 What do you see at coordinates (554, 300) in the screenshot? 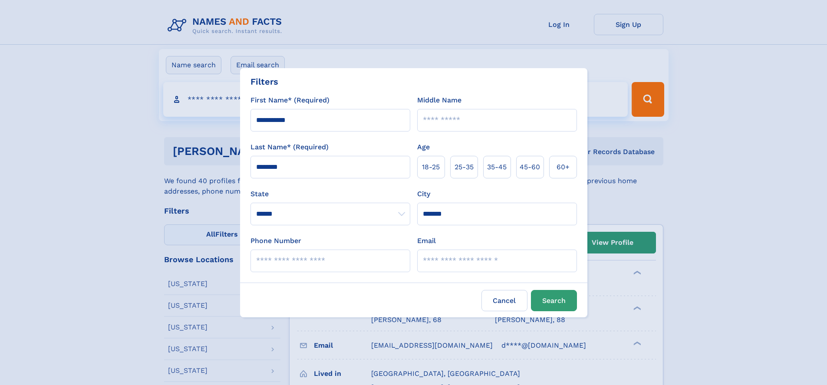
I see `button: Search` at bounding box center [554, 300].